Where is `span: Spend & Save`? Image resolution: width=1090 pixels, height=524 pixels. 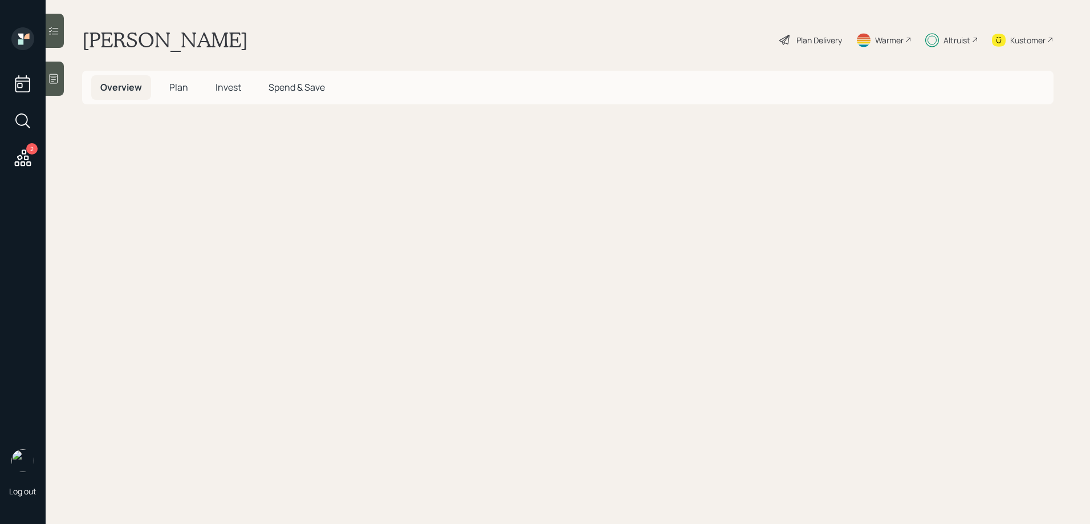
span: Spend & Save is located at coordinates (296, 87).